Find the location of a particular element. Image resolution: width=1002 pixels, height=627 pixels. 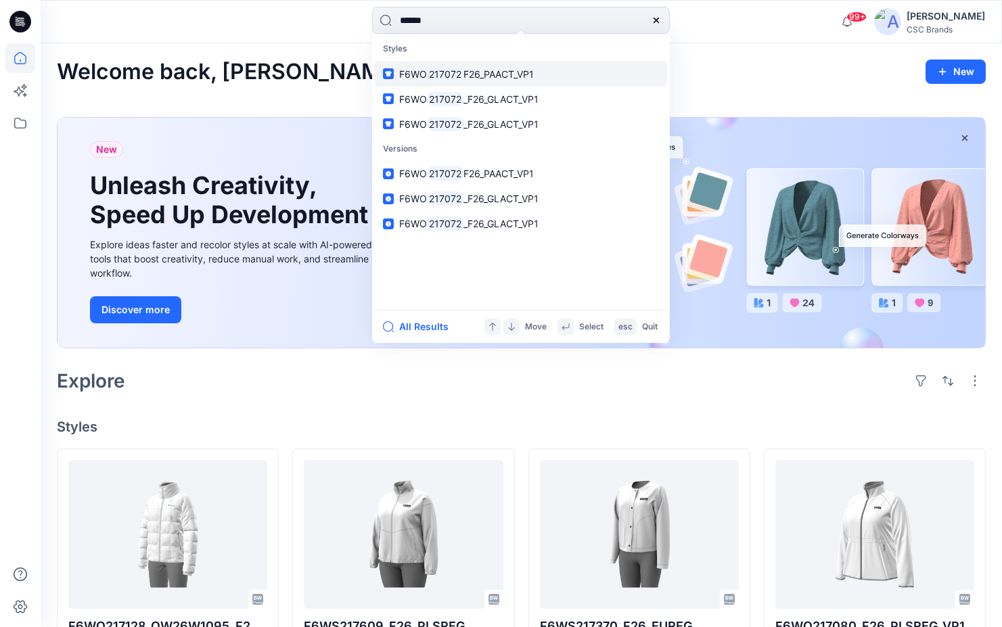

button: Discover more is located at coordinates (135, 310).